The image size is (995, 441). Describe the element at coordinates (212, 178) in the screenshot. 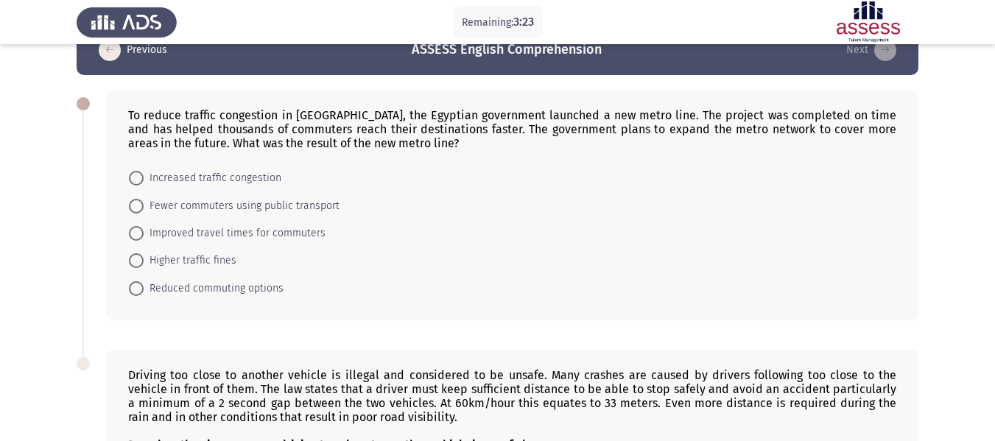

I see `span: Increased traffic congestion` at that location.